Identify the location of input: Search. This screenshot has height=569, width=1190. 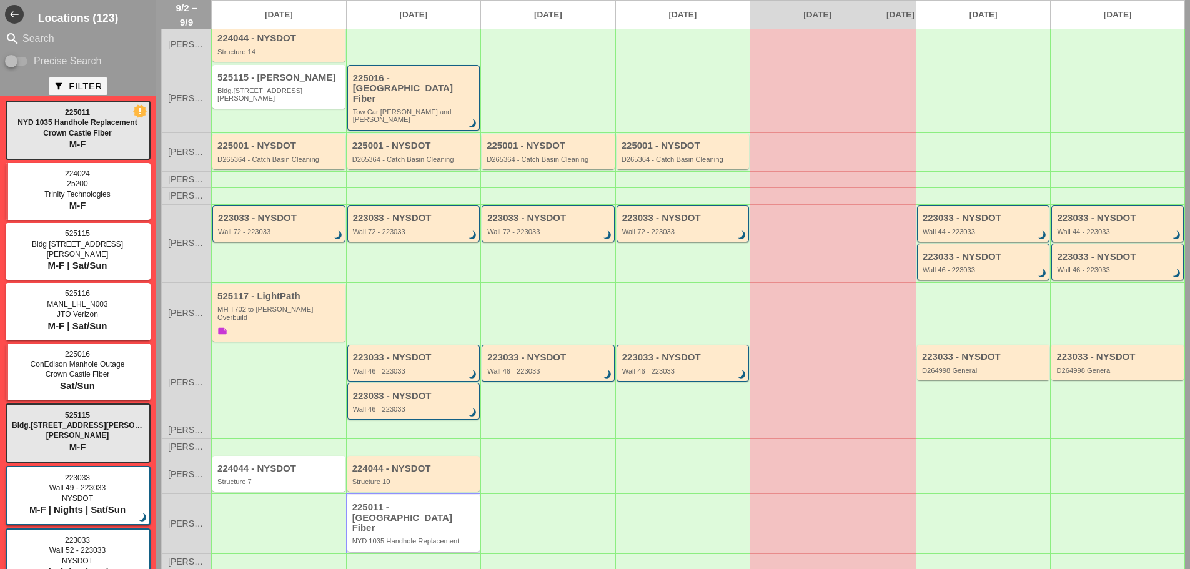
(78, 39).